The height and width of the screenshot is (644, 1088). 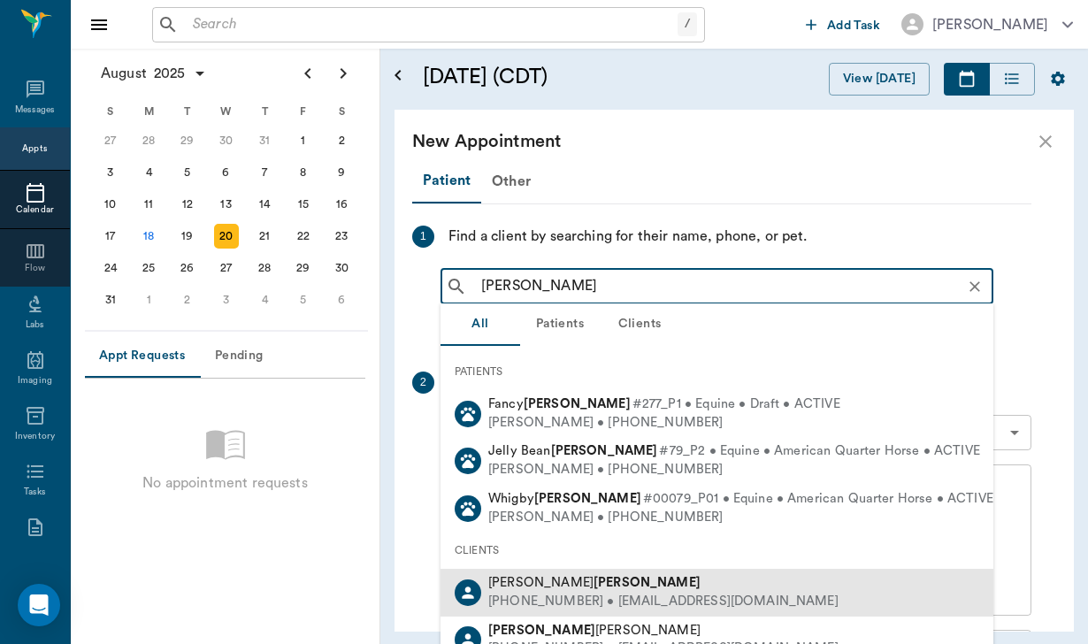 What do you see at coordinates (717, 550) in the screenshot?
I see `div: CLIENTS` at bounding box center [717, 550].